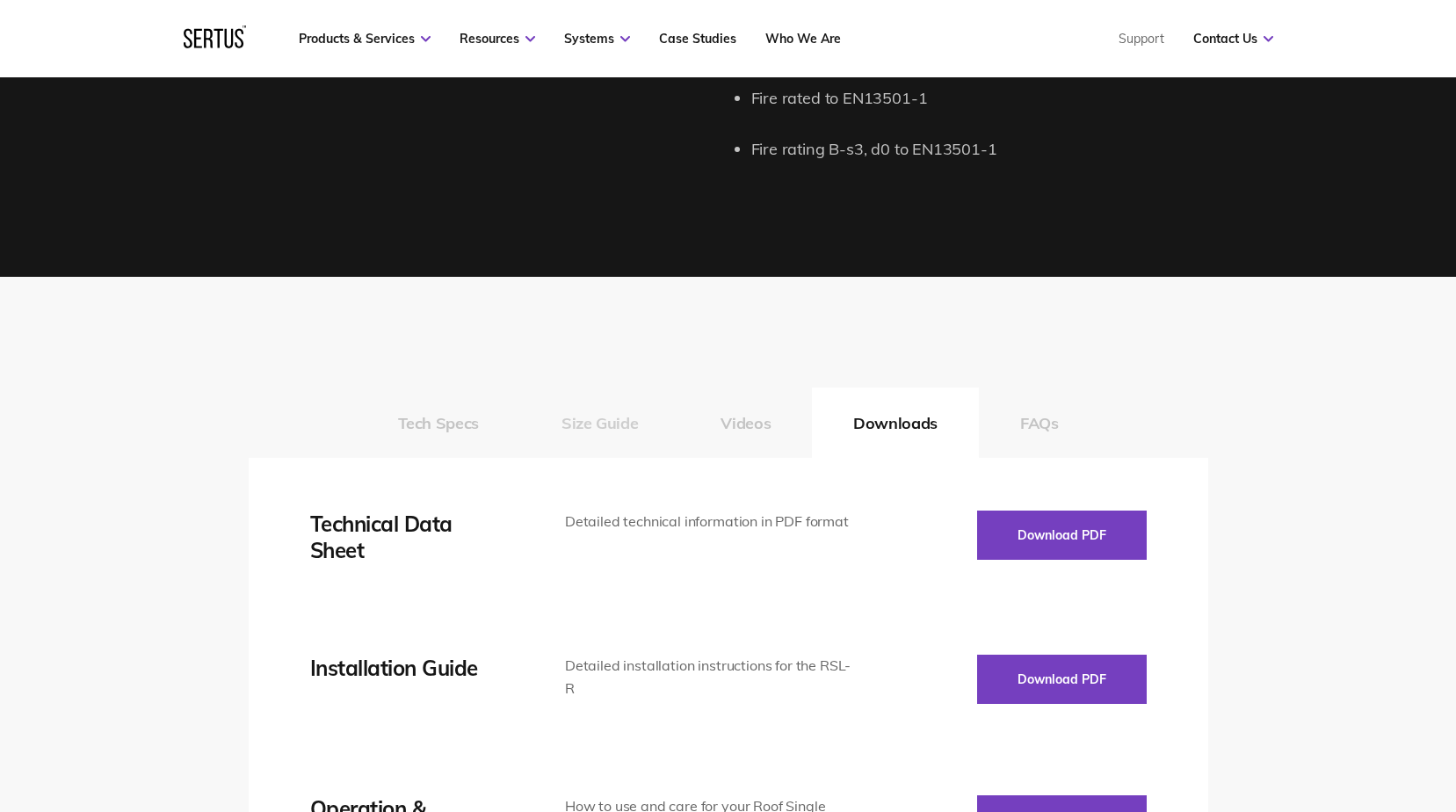  Describe the element at coordinates (1233, 38) in the screenshot. I see `a: Contact Us` at that location.